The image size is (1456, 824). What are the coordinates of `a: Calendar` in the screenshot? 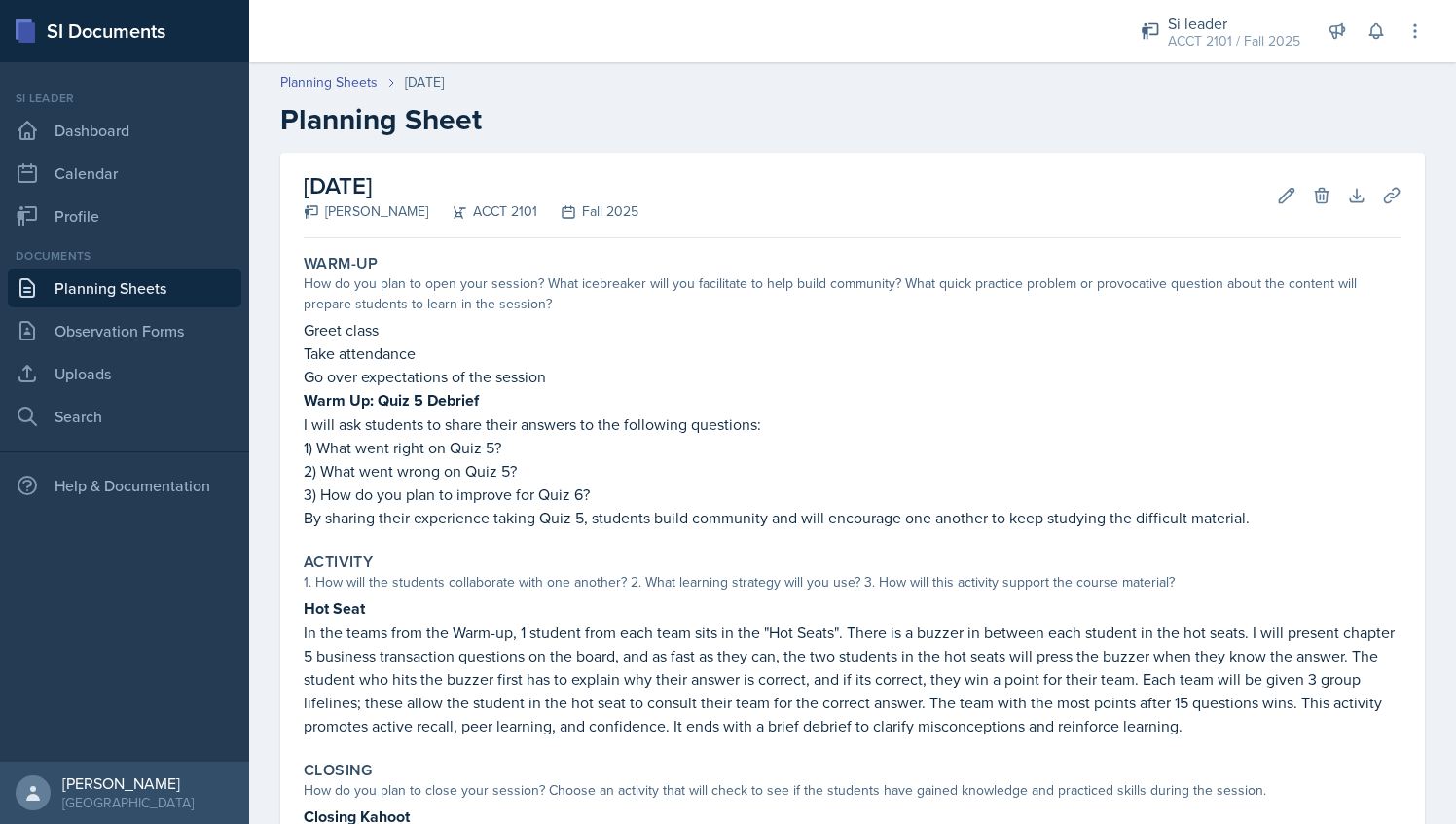 It's located at (124, 173).